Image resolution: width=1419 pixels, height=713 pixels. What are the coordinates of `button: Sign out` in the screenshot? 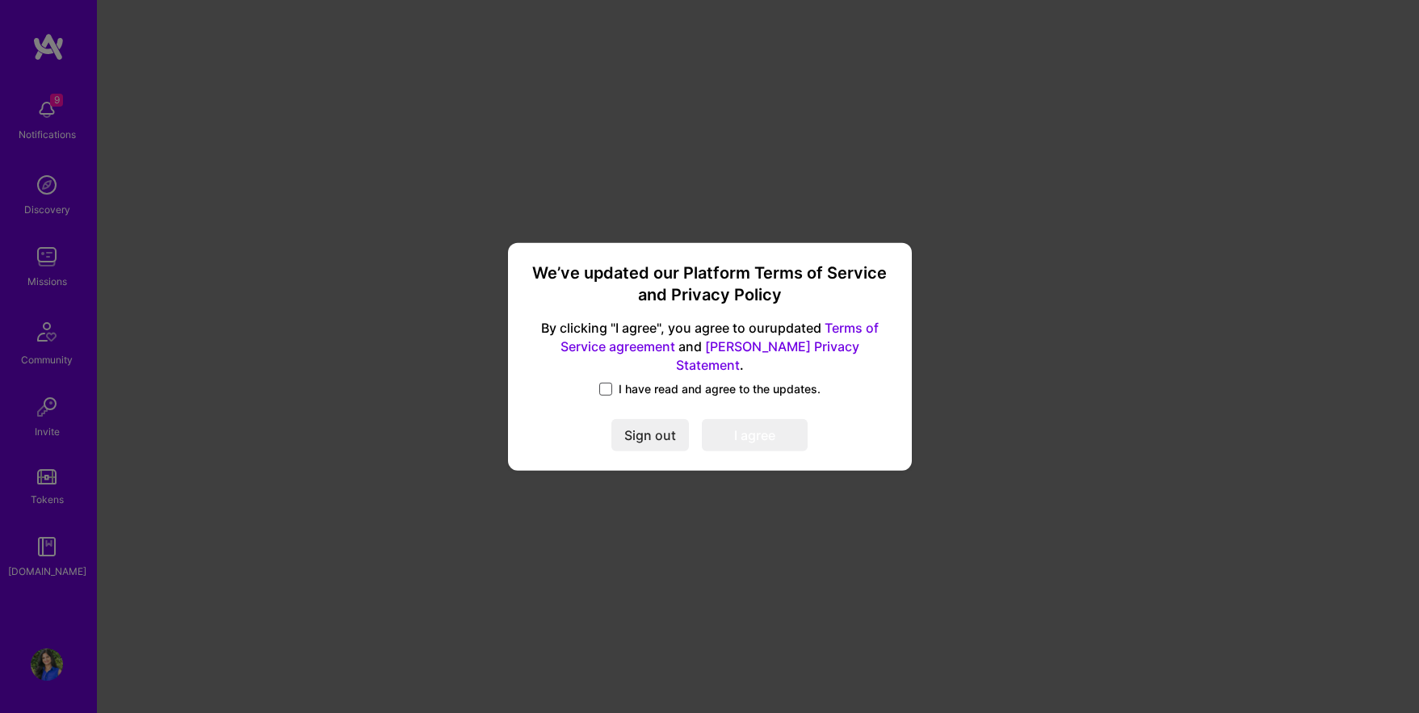 It's located at (650, 435).